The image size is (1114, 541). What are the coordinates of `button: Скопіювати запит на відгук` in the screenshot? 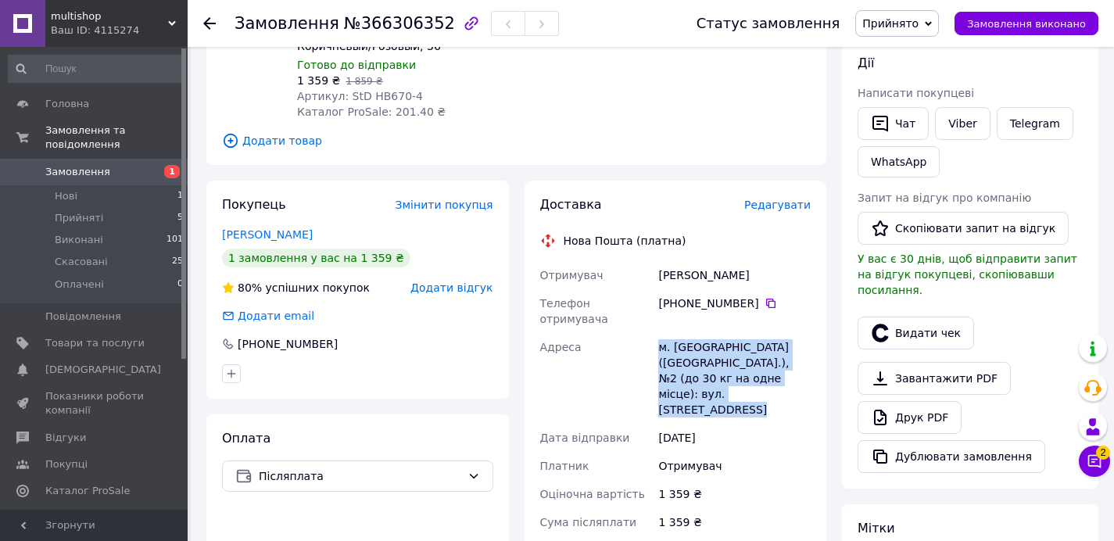 It's located at (963, 228).